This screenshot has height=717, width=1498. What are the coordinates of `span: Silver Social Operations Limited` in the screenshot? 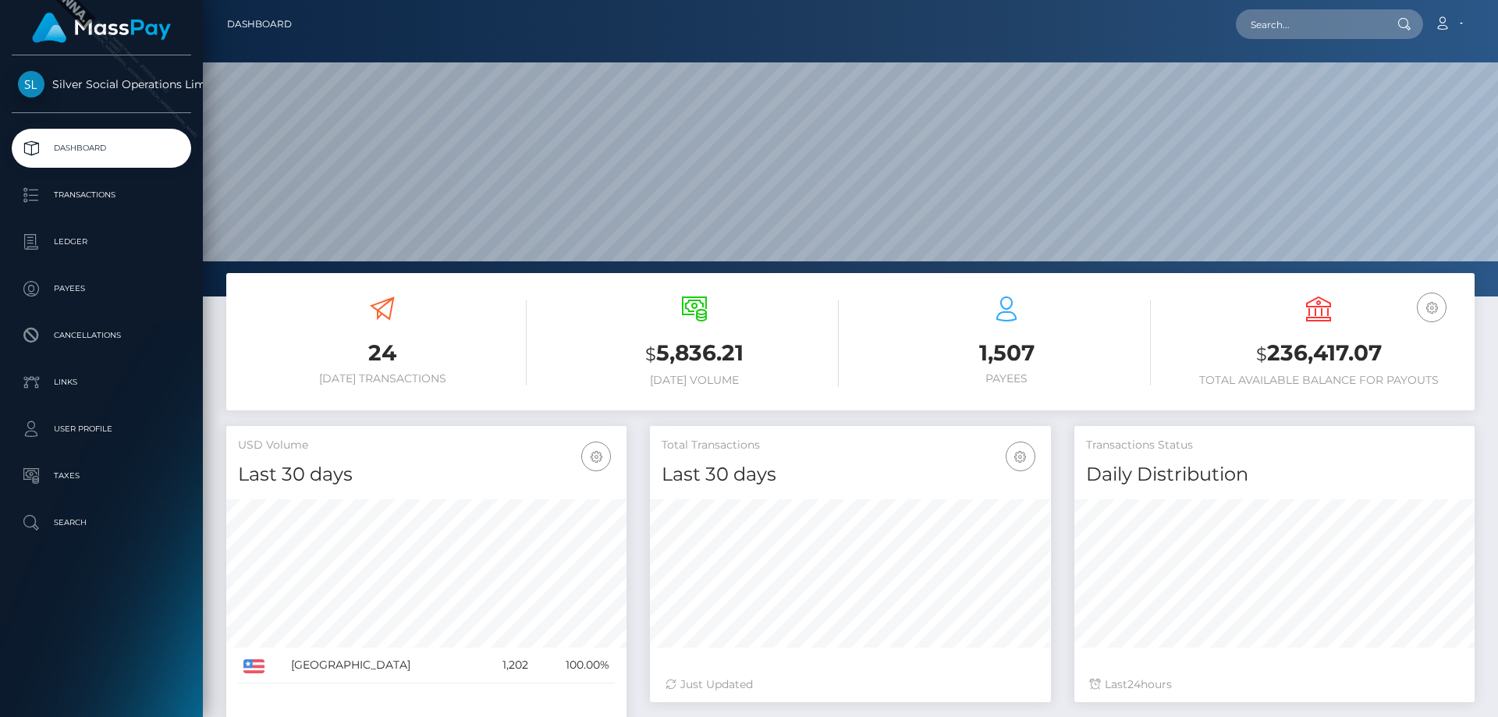 It's located at (101, 84).